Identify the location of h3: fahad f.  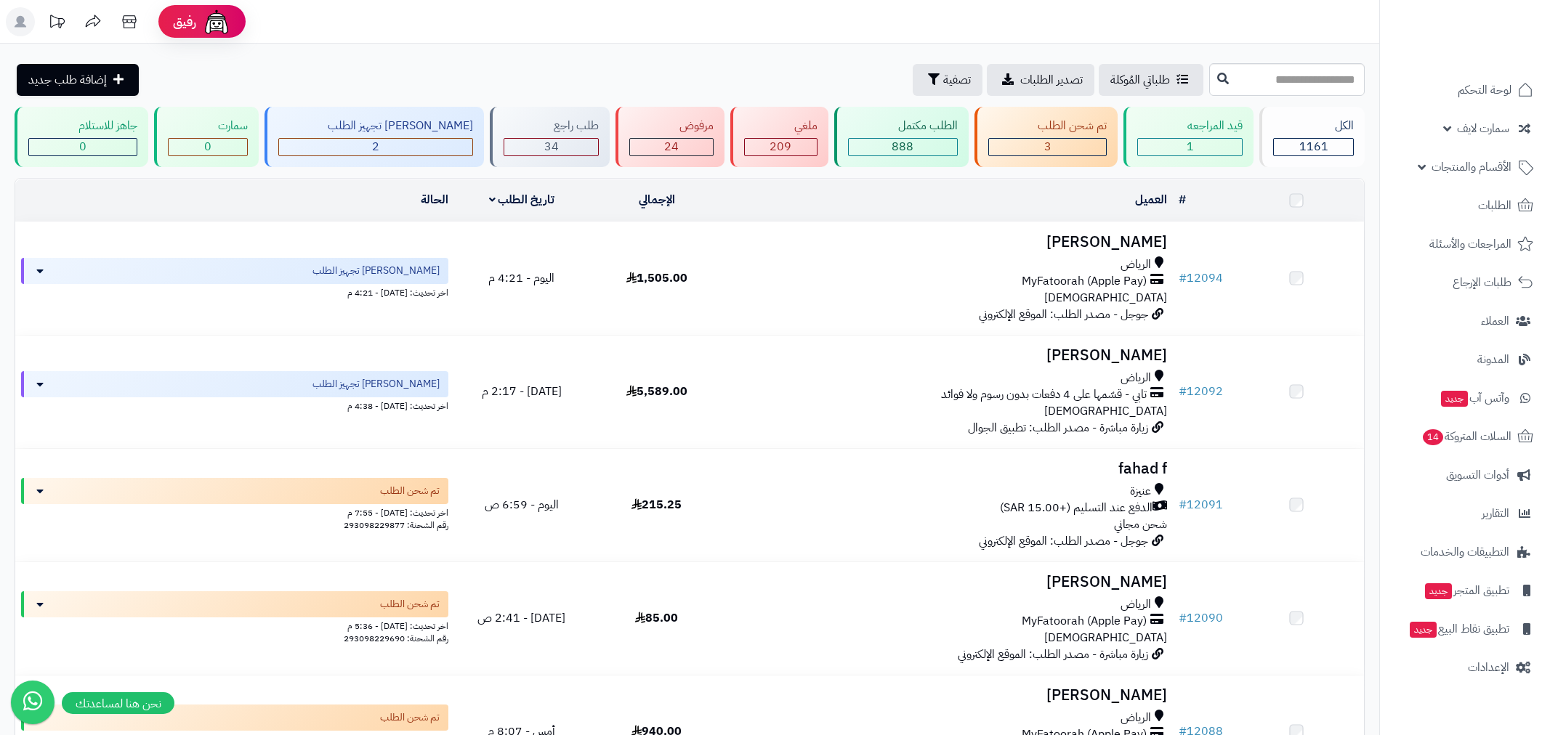
(948, 469).